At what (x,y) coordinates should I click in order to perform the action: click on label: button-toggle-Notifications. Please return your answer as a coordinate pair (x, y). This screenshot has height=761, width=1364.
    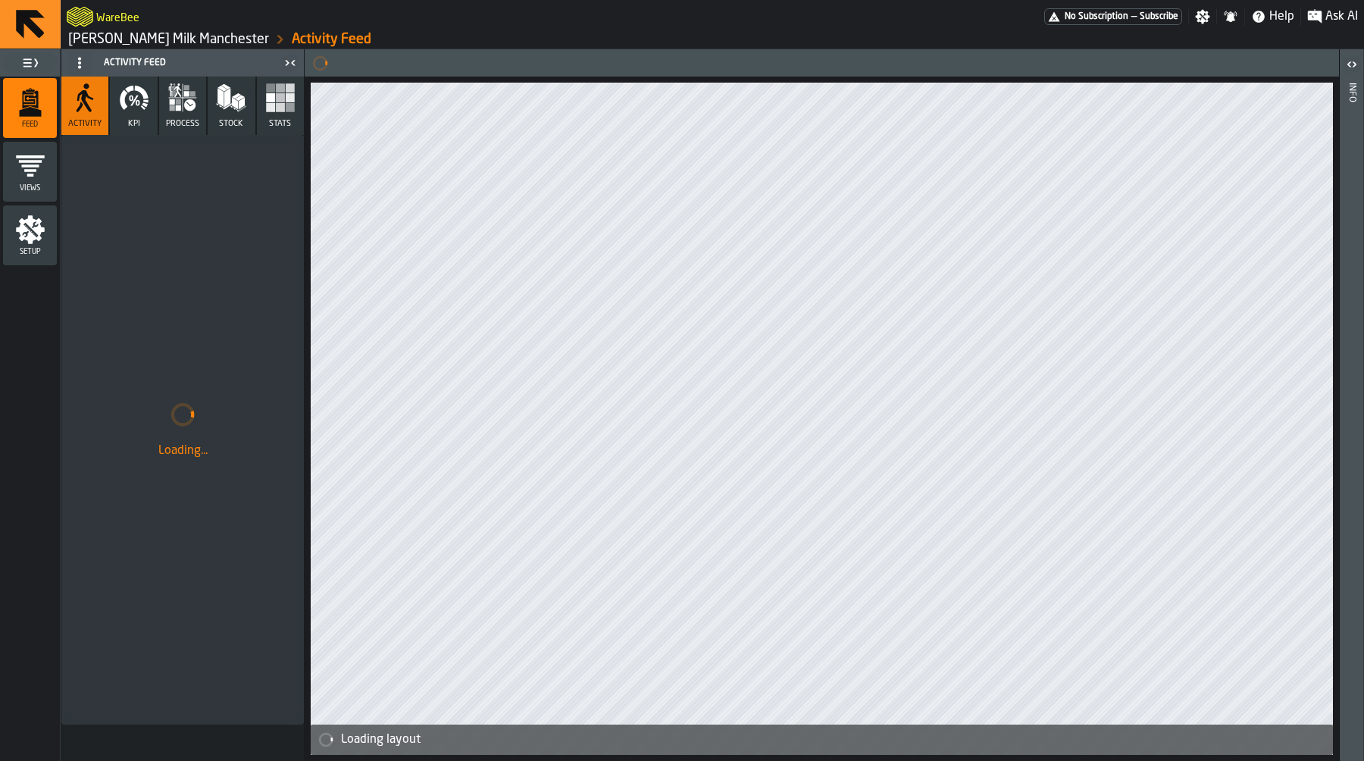
    Looking at the image, I should click on (1231, 17).